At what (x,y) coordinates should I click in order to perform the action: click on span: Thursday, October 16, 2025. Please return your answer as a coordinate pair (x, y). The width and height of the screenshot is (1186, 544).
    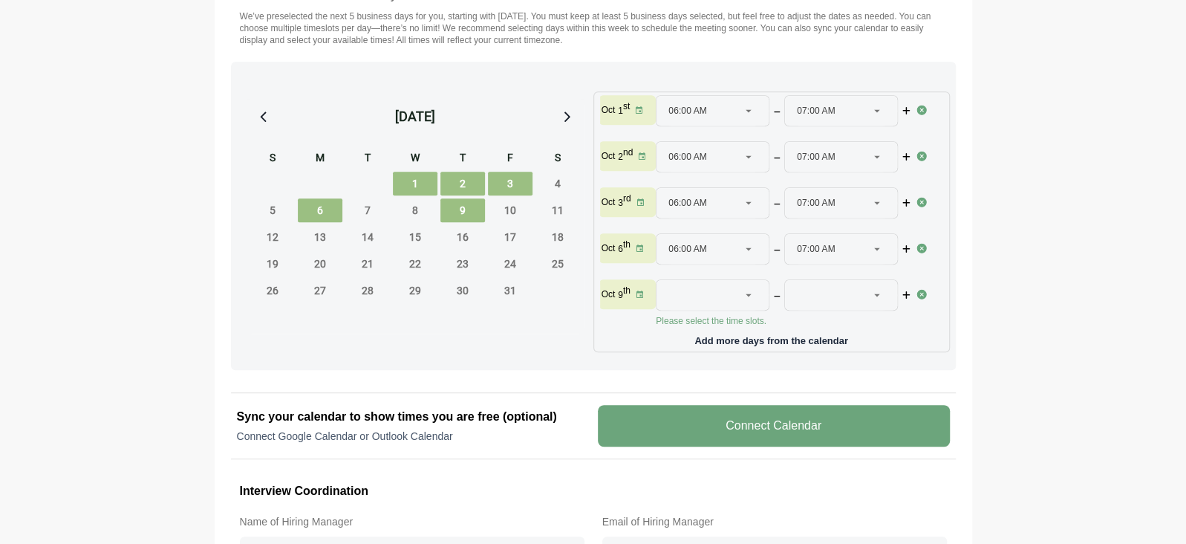
    Looking at the image, I should click on (463, 237).